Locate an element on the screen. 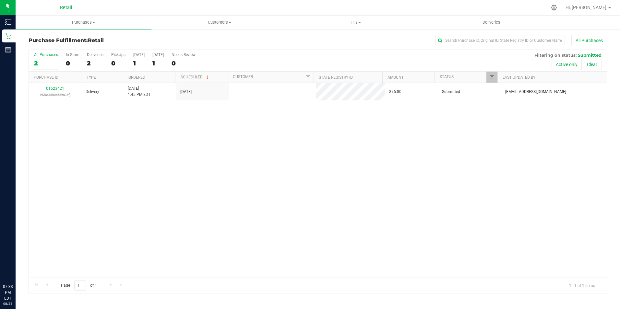 The image size is (620, 309). inline-svg: Reports is located at coordinates (8, 50).